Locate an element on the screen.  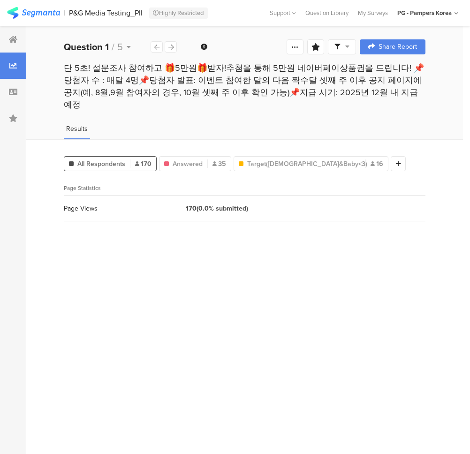
span: All Respondents is located at coordinates (101, 164).